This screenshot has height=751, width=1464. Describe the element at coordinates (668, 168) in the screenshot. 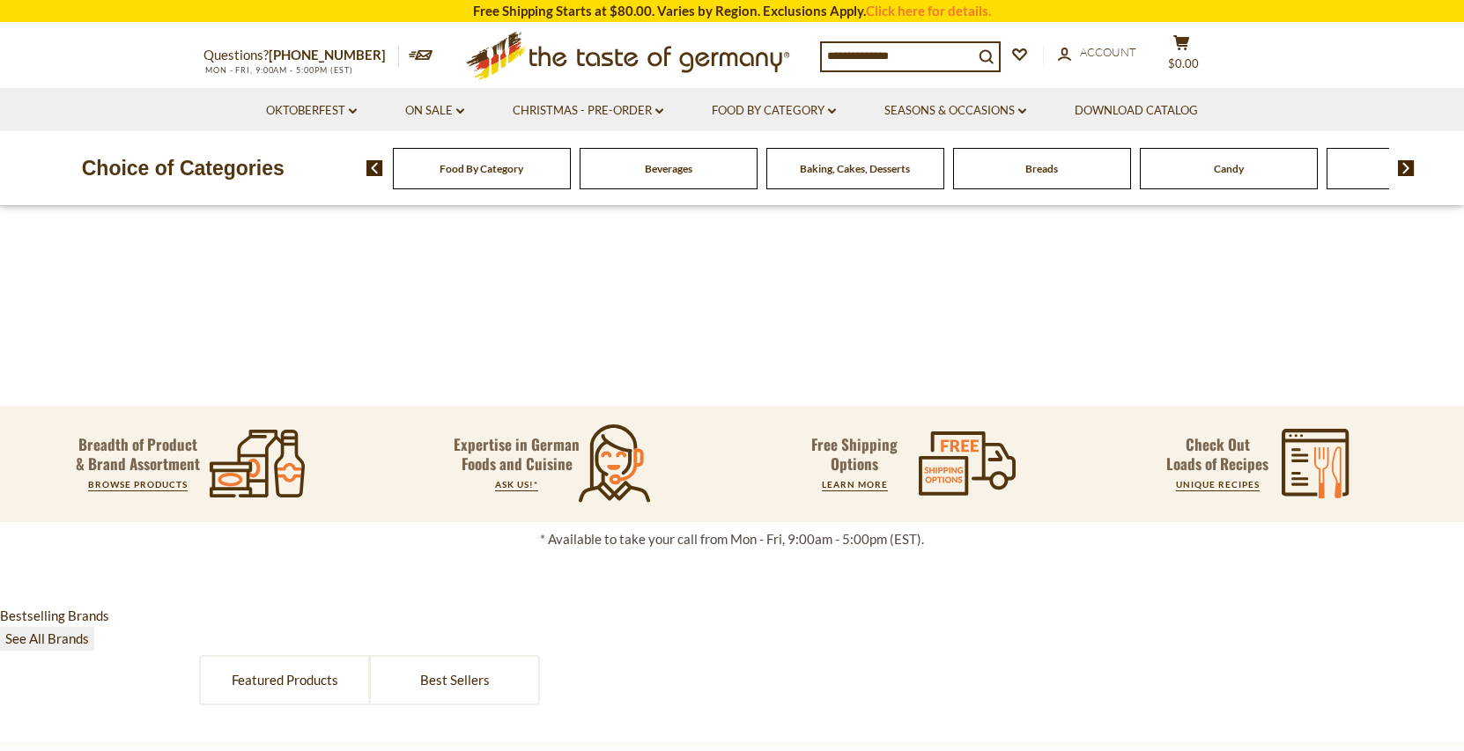

I see `a: Beverages` at that location.